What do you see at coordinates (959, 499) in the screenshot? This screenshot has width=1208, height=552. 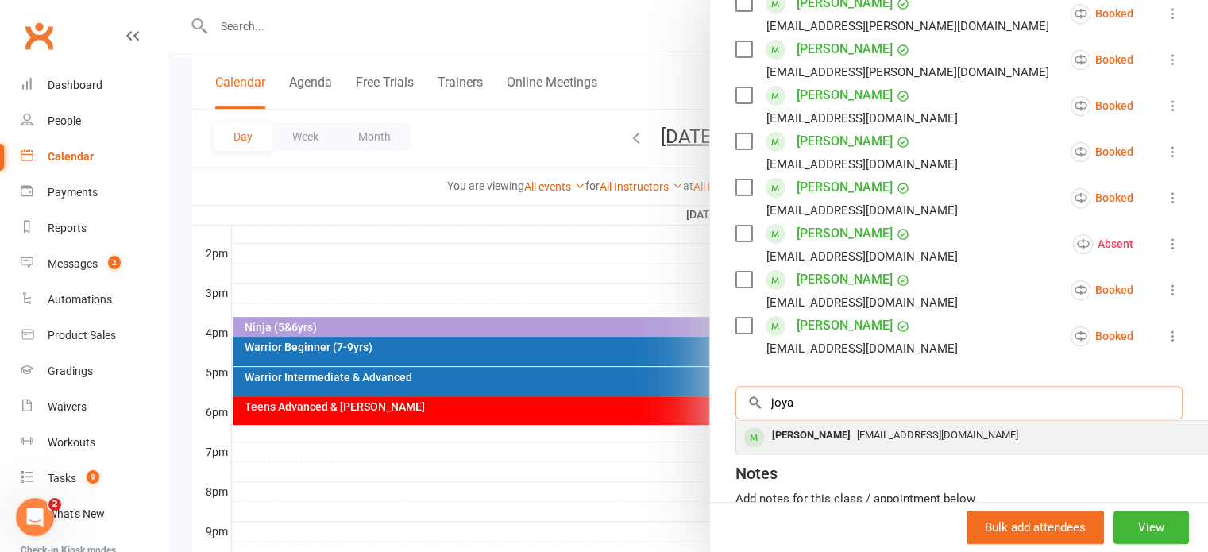 I see `div: Add notes for this class / appointment below` at bounding box center [959, 499].